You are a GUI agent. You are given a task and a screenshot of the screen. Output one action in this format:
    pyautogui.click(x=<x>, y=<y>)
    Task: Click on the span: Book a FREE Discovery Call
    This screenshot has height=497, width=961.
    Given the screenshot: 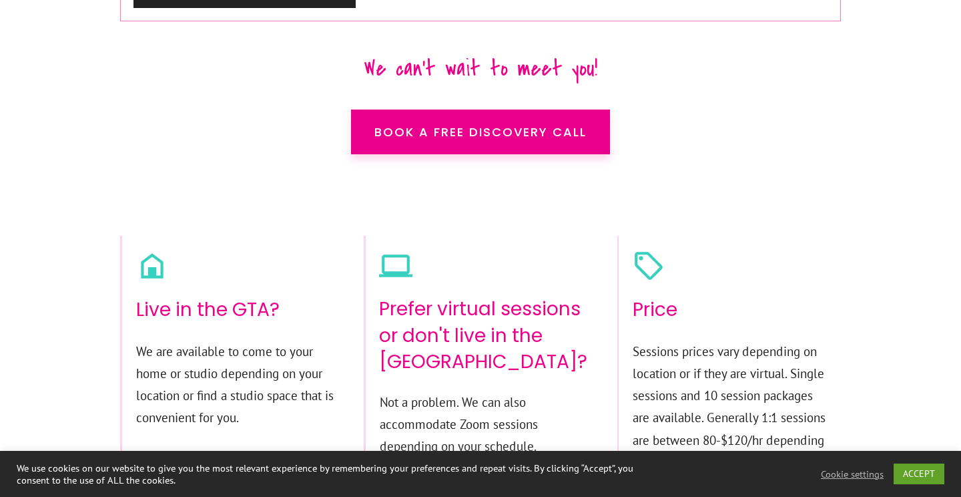 What is the action you would take?
    pyautogui.click(x=480, y=131)
    